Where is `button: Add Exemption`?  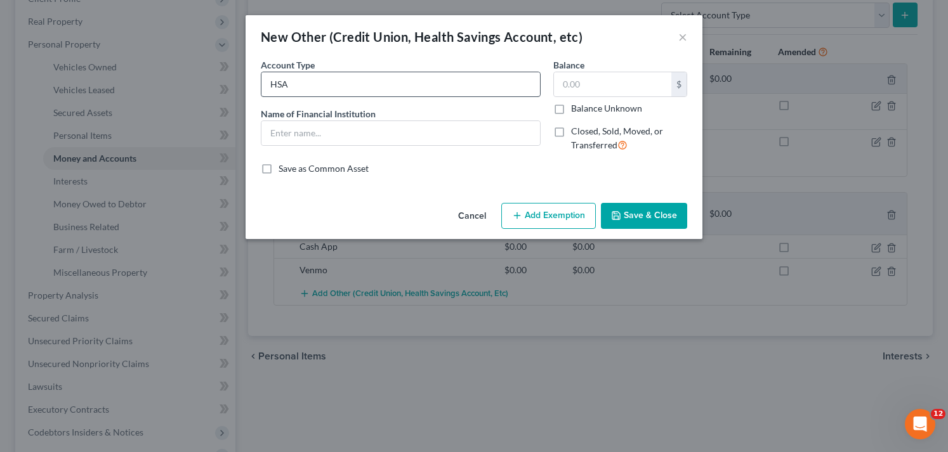
button: Add Exemption is located at coordinates (548, 216).